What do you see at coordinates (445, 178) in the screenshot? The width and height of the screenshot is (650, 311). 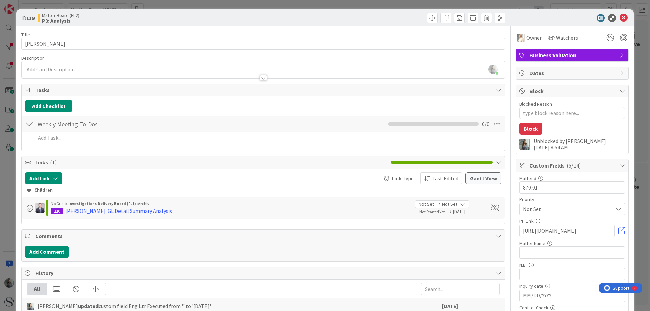 I see `span: Last Edited` at bounding box center [445, 178].